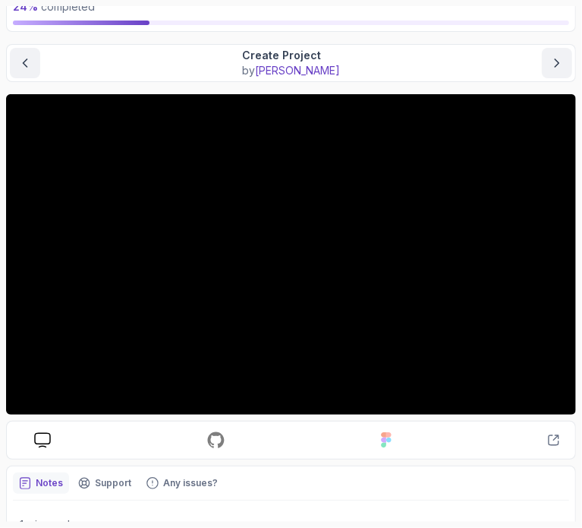  I want to click on button: Feedback button, so click(182, 483).